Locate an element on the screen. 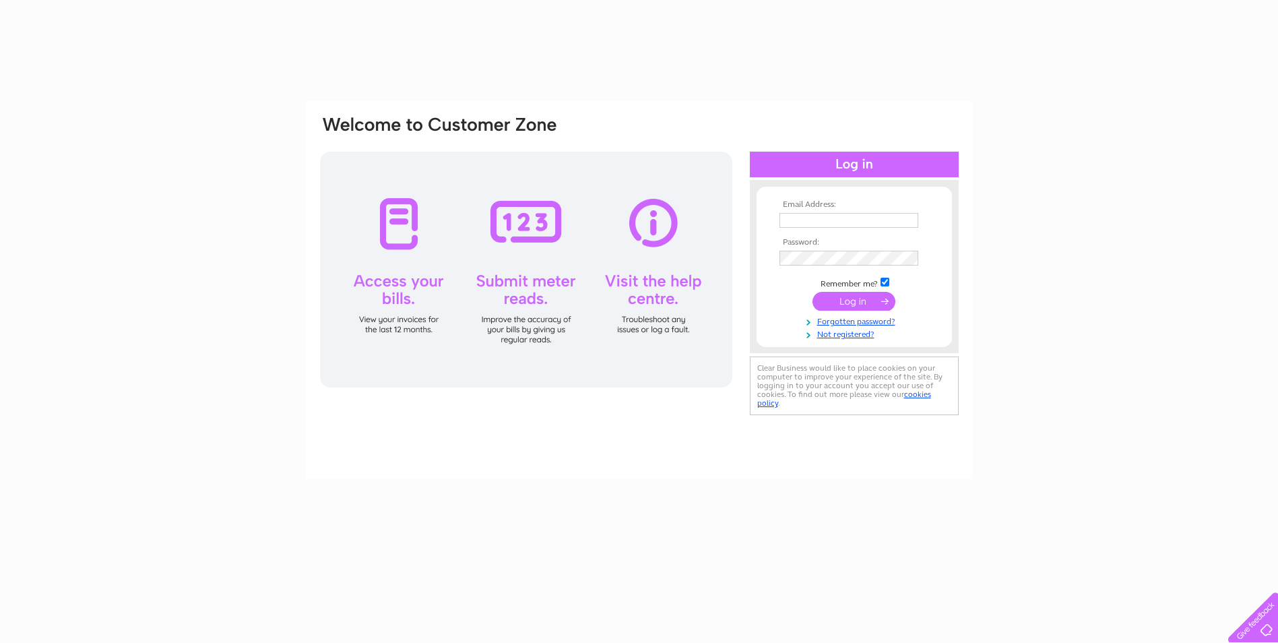 The height and width of the screenshot is (643, 1278). th: Email Address: is located at coordinates (854, 205).